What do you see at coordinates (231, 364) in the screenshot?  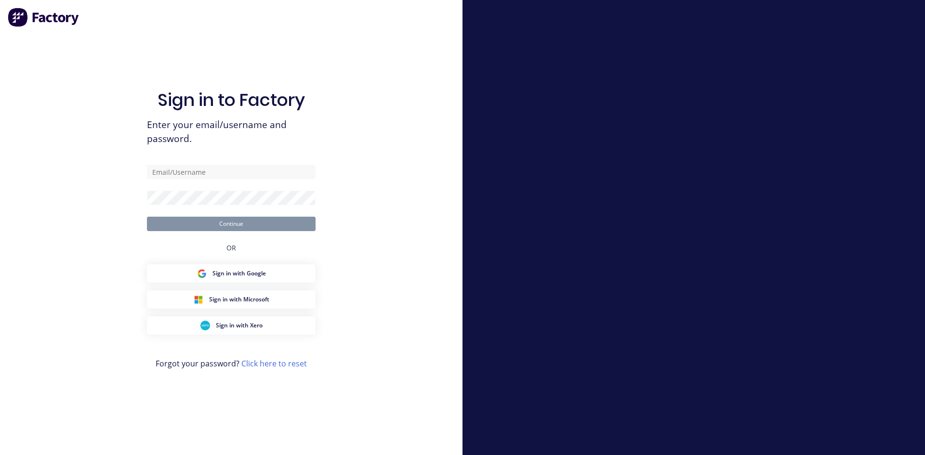 I see `span: Forgot your password?` at bounding box center [231, 364].